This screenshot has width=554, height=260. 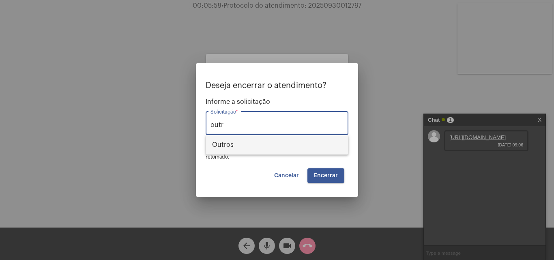 What do you see at coordinates (277, 145) in the screenshot?
I see `span: Outros` at bounding box center [277, 145].